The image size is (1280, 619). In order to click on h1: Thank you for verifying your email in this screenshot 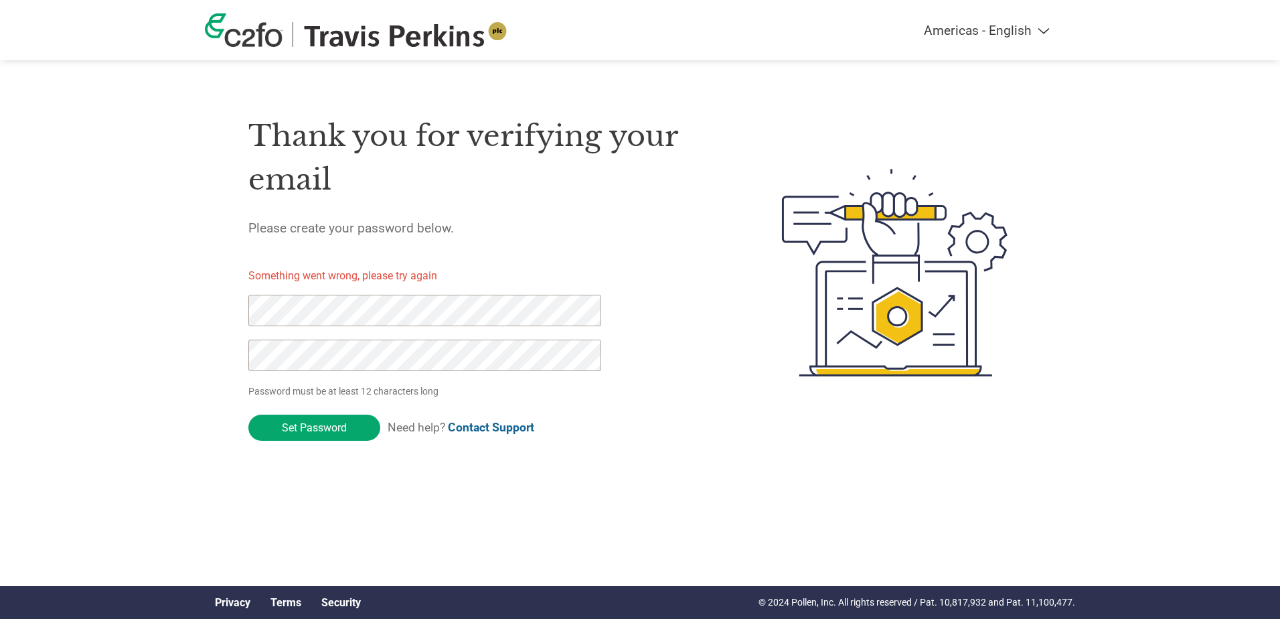, I will do `click(483, 157)`.